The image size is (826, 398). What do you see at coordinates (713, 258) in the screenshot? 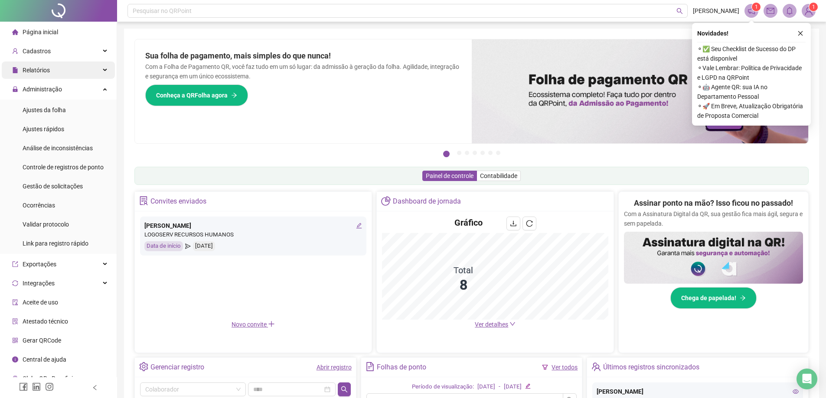
I see `img: banner%2F02c71560-61a6-44d4-94b9-c8ab97240462.png` at bounding box center [713, 258].